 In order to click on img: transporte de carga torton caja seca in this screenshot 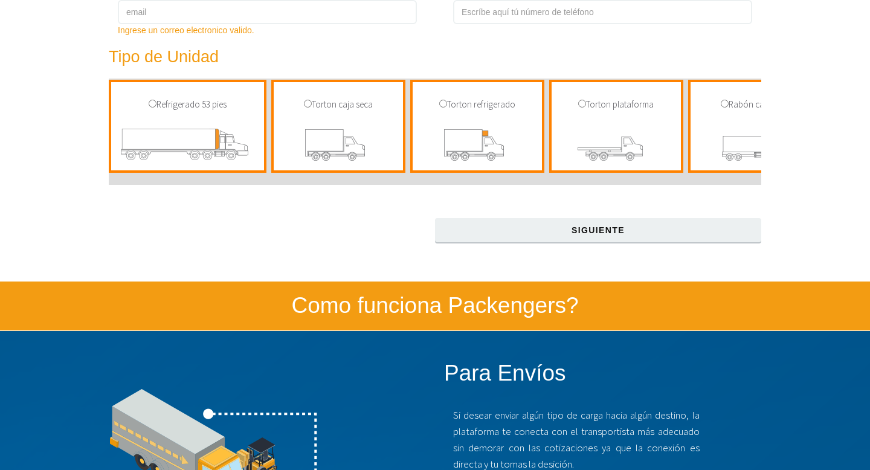, I will do `click(338, 147)`.